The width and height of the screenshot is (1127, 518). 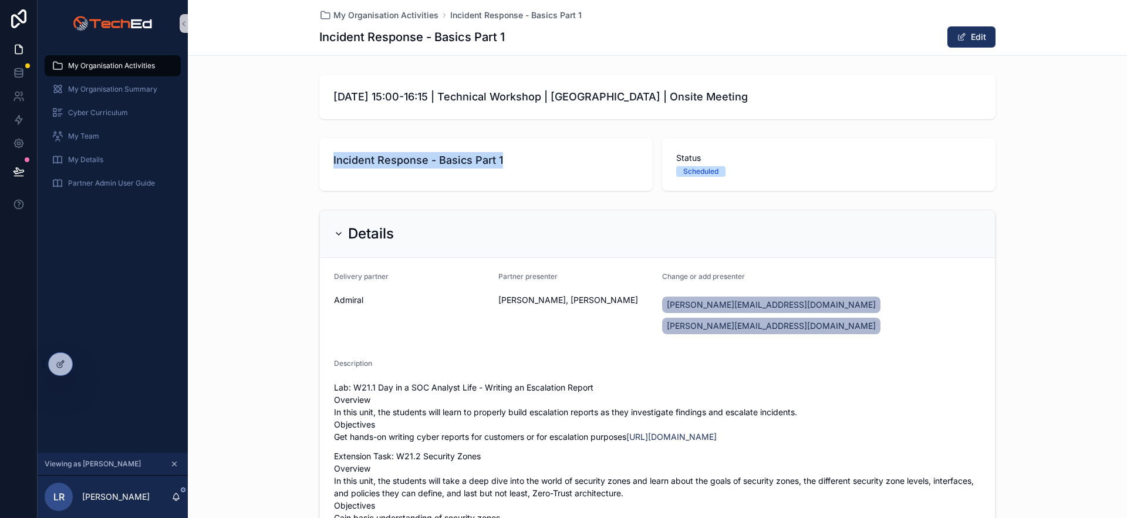 I want to click on a: My Details, so click(x=113, y=160).